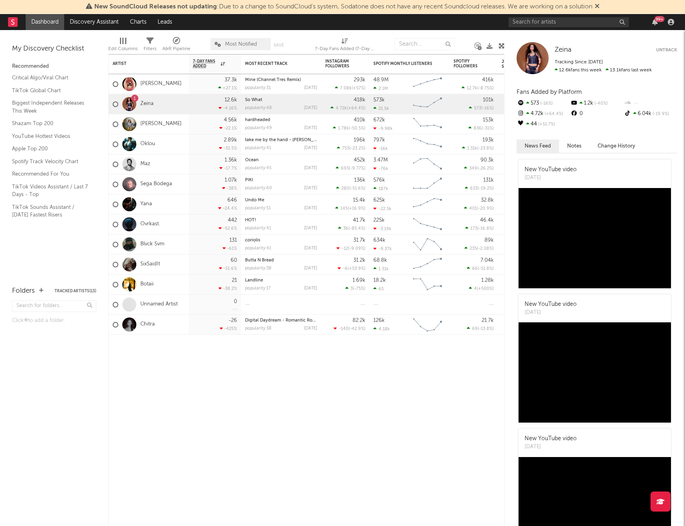 This screenshot has height=526, width=685. I want to click on div: popularity: 17, so click(258, 288).